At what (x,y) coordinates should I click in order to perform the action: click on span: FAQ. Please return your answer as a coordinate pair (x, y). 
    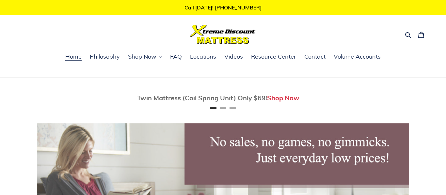
    Looking at the image, I should click on (176, 57).